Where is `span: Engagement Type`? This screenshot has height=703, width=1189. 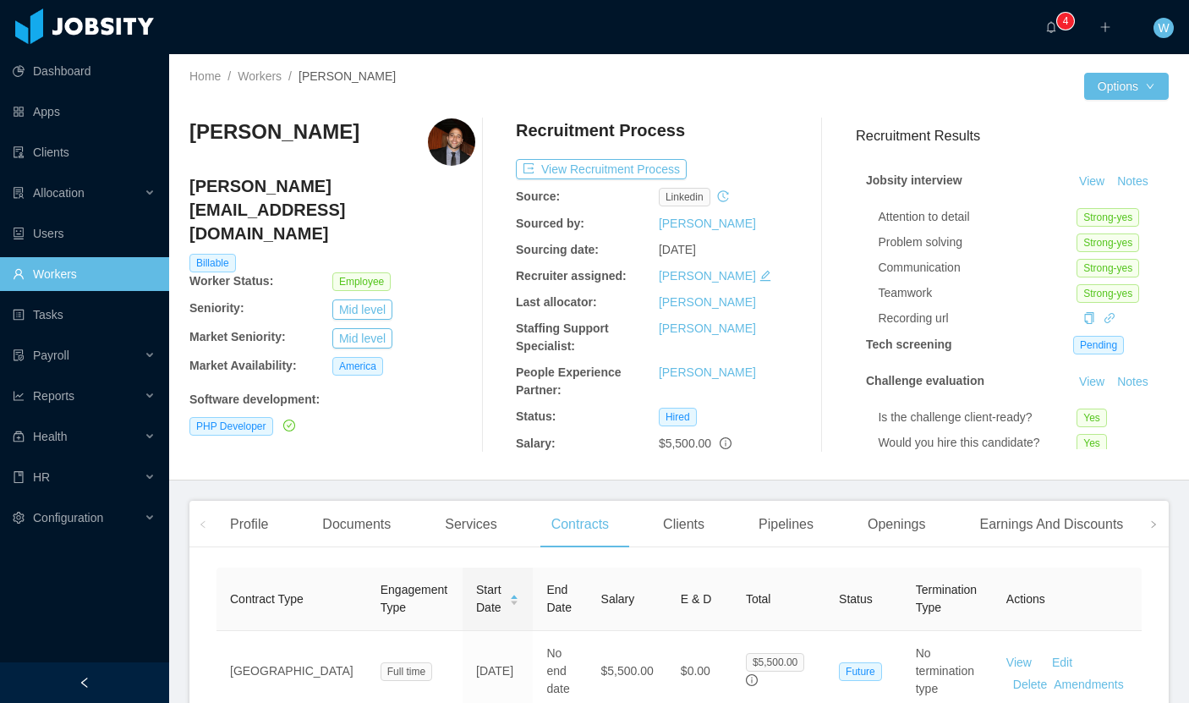
span: Engagement Type is located at coordinates (413, 598).